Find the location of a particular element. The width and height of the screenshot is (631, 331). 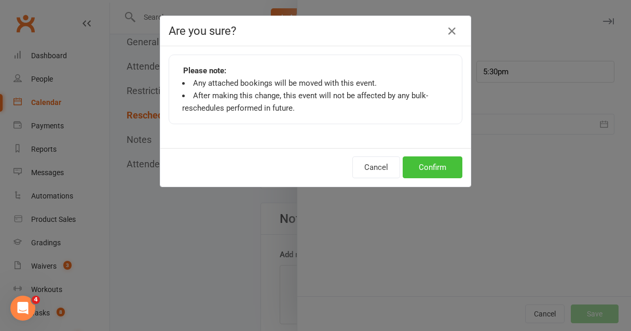

strong: Please note: is located at coordinates (205, 71).